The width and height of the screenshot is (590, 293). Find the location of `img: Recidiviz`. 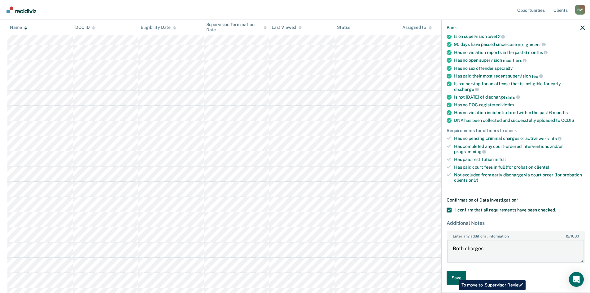

img: Recidiviz is located at coordinates (21, 10).